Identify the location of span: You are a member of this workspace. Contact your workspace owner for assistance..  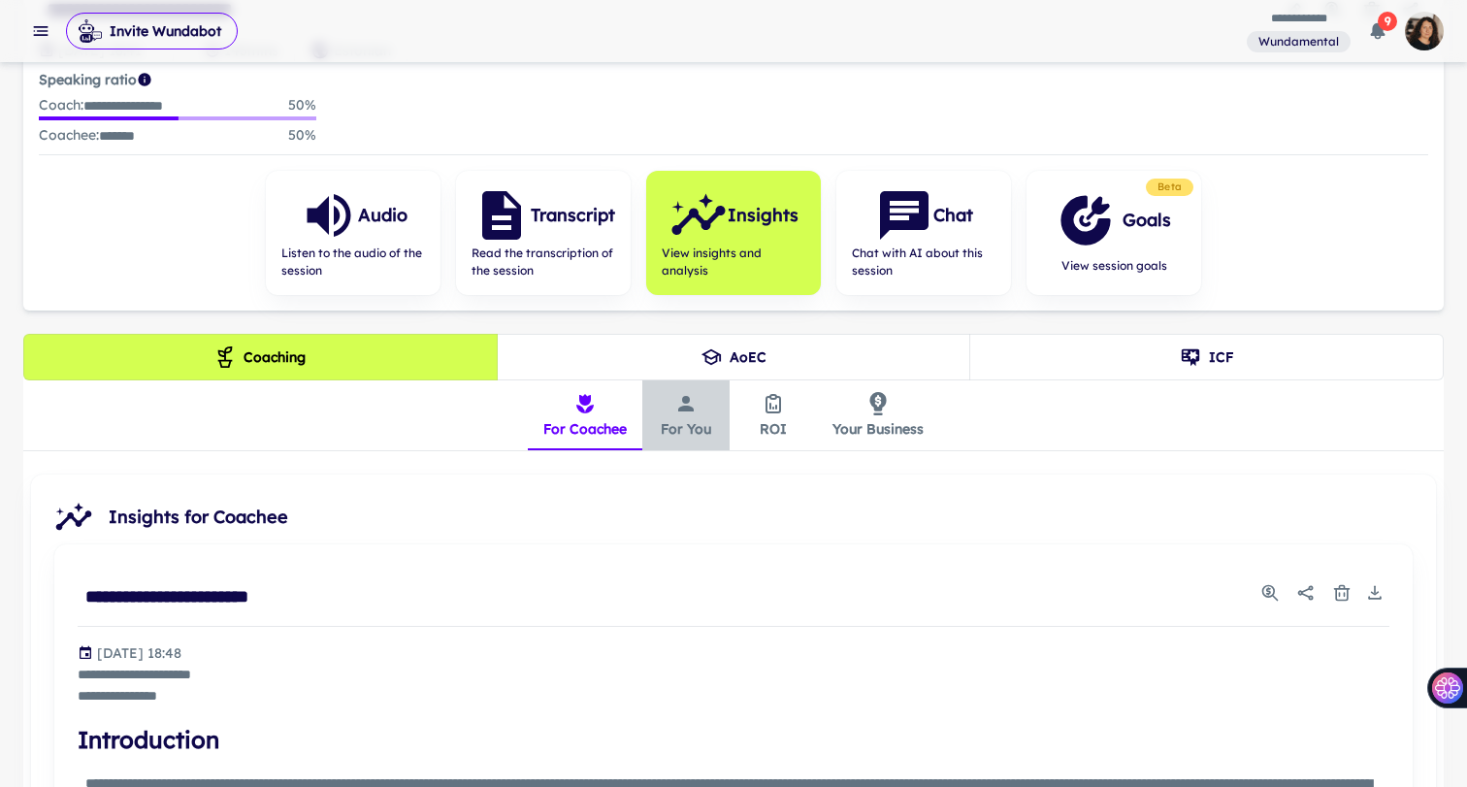
(1298, 41).